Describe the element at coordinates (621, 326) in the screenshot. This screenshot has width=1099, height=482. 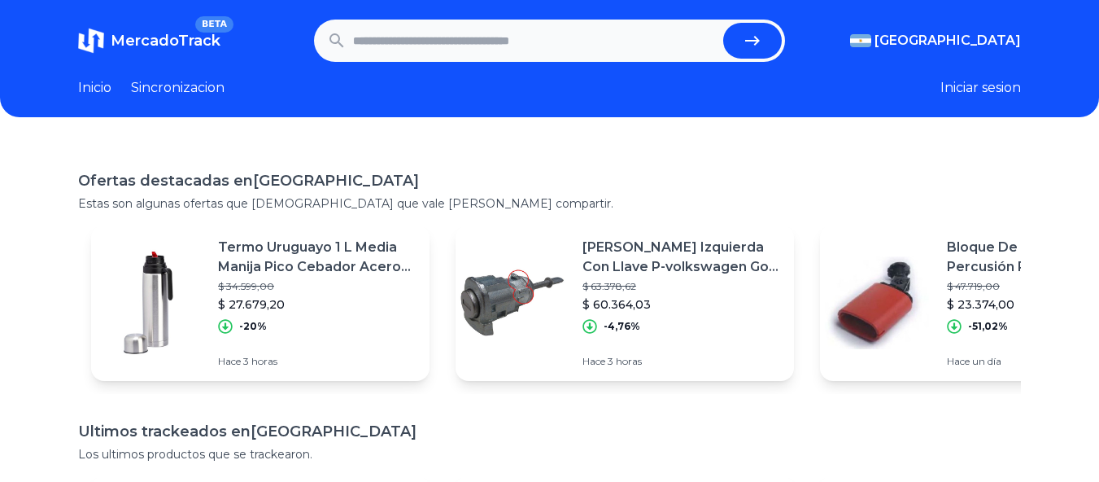
I see `p: -4,76%` at that location.